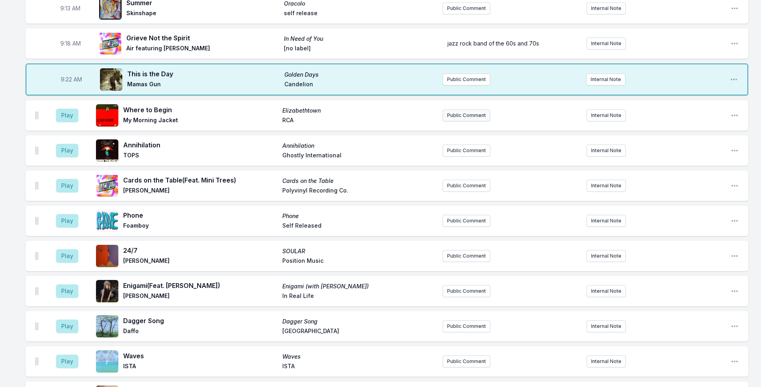 This screenshot has width=761, height=387. What do you see at coordinates (359, 191) in the screenshot?
I see `span: Polyvinyl Recording Co.` at bounding box center [359, 191].